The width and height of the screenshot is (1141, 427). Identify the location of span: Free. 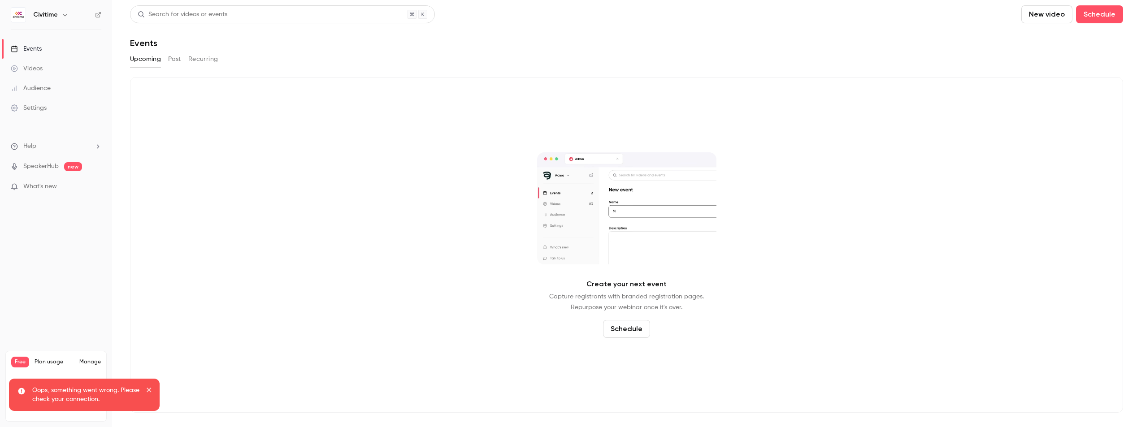
(20, 362).